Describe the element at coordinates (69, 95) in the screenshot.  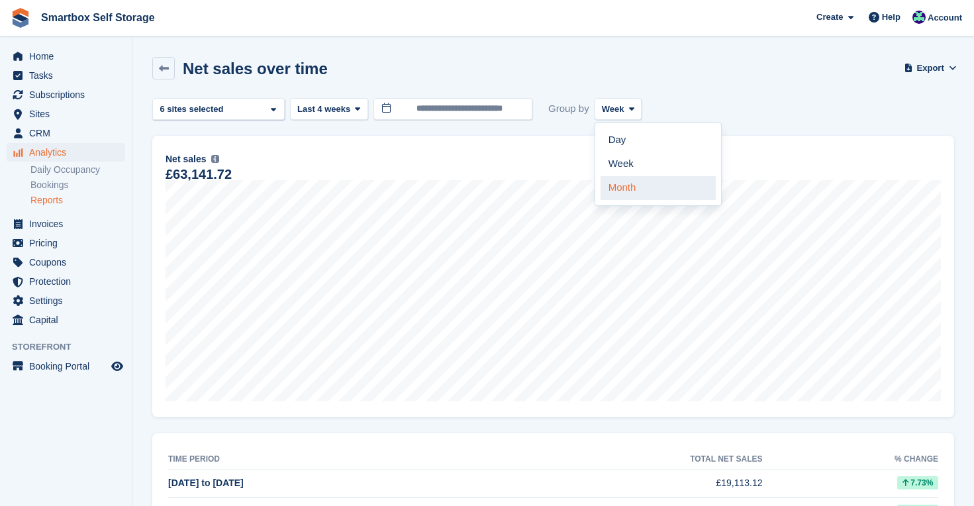
I see `span: Subscriptions` at that location.